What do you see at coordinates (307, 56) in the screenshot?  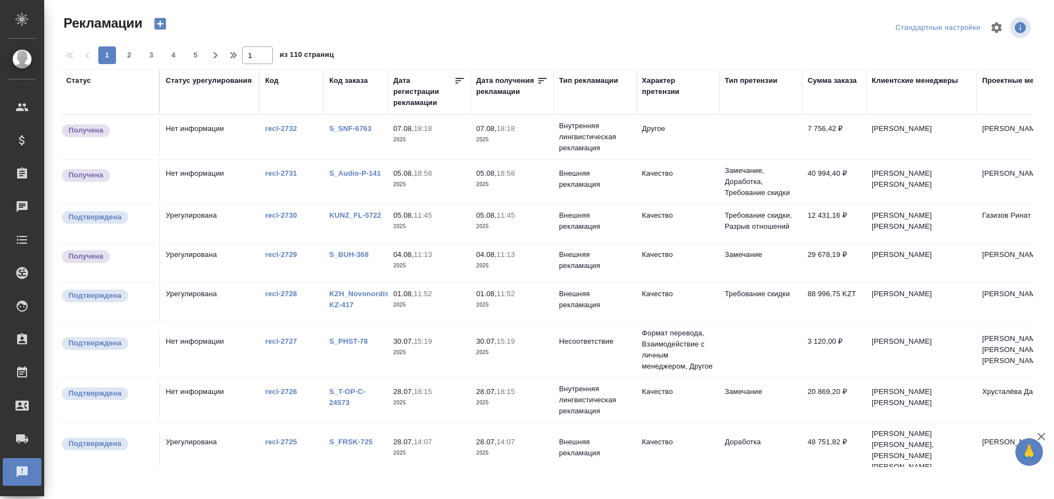 I see `span: из 110 страниц` at bounding box center [307, 56].